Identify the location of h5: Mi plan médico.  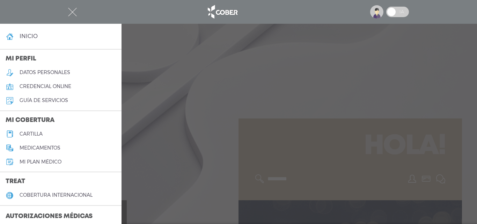
(41, 162).